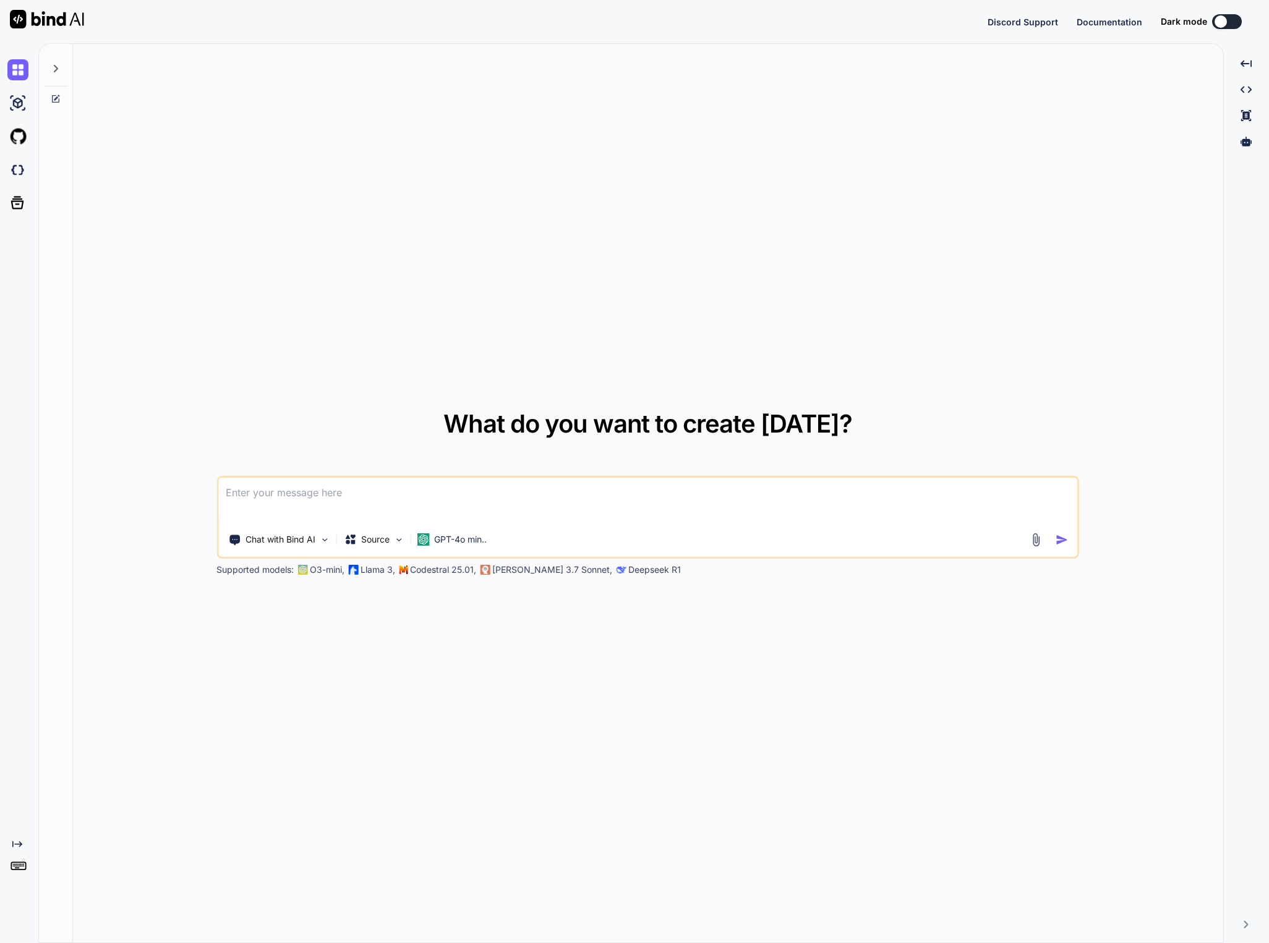 The width and height of the screenshot is (1269, 943). I want to click on p: Source, so click(375, 540).